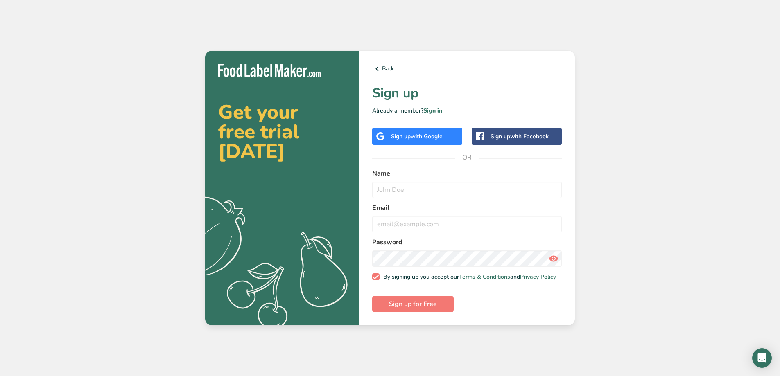  What do you see at coordinates (269, 70) in the screenshot?
I see `img: Food Label Maker` at bounding box center [269, 70].